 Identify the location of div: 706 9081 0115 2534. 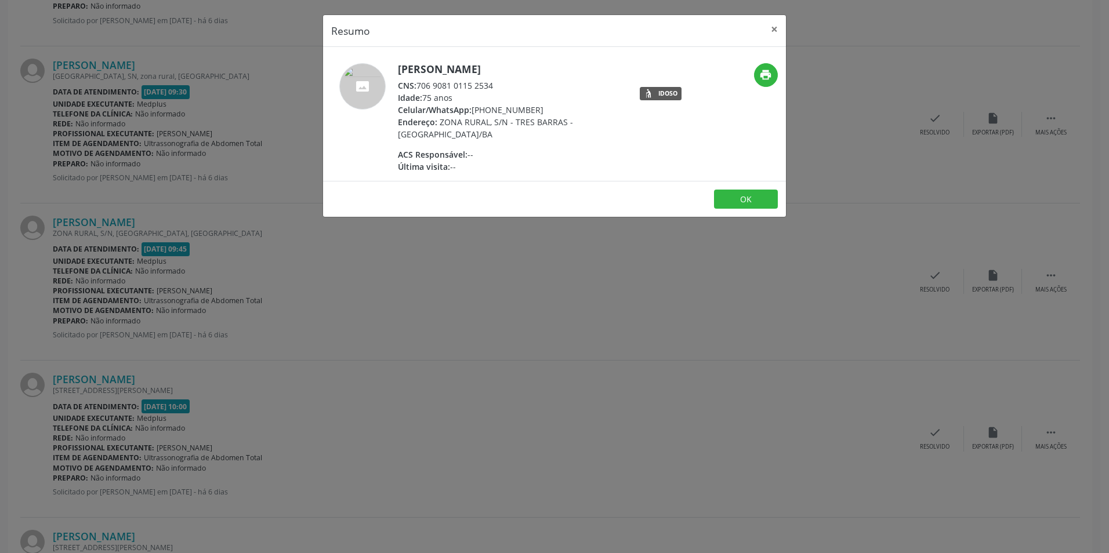
(510, 85).